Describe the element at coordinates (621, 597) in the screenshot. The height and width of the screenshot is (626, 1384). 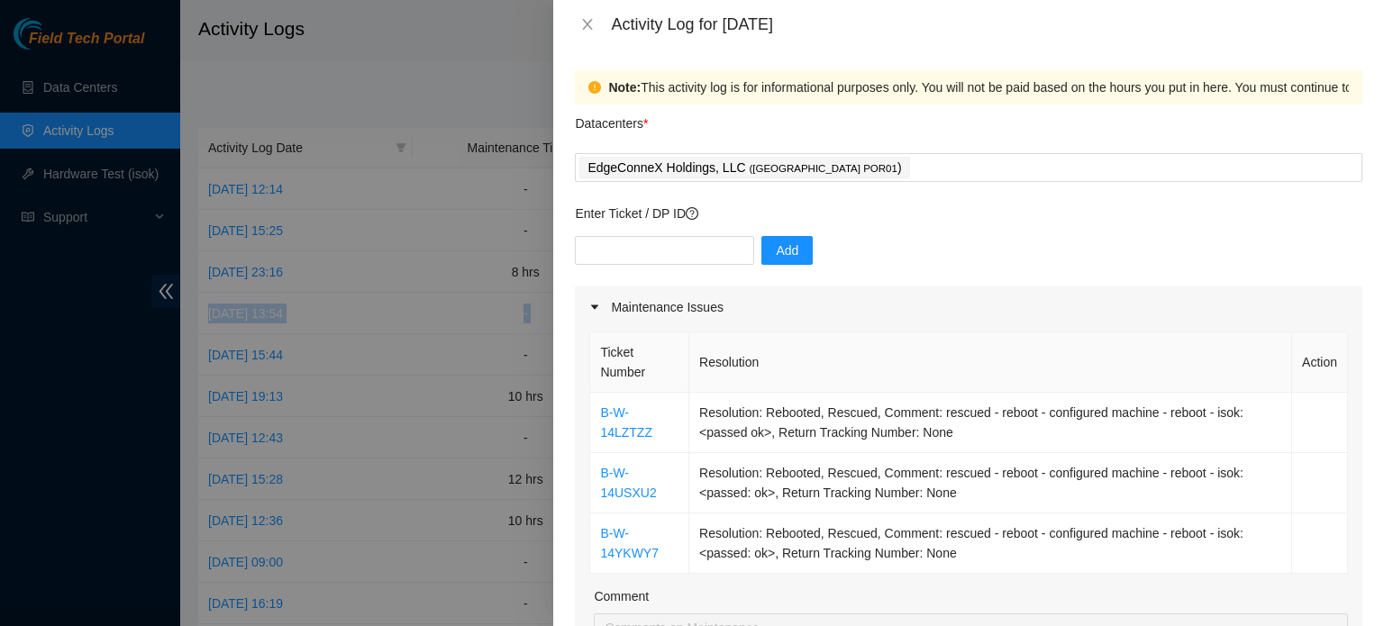
I see `label: Comment` at that location.